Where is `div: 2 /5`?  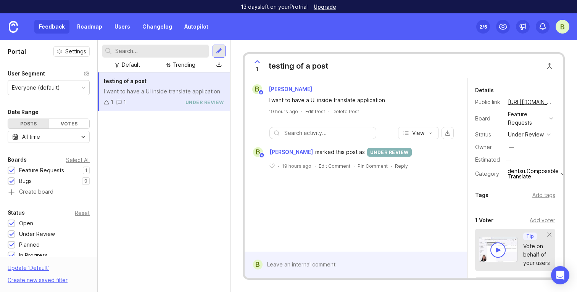
div: 2 /5 is located at coordinates (483, 27).